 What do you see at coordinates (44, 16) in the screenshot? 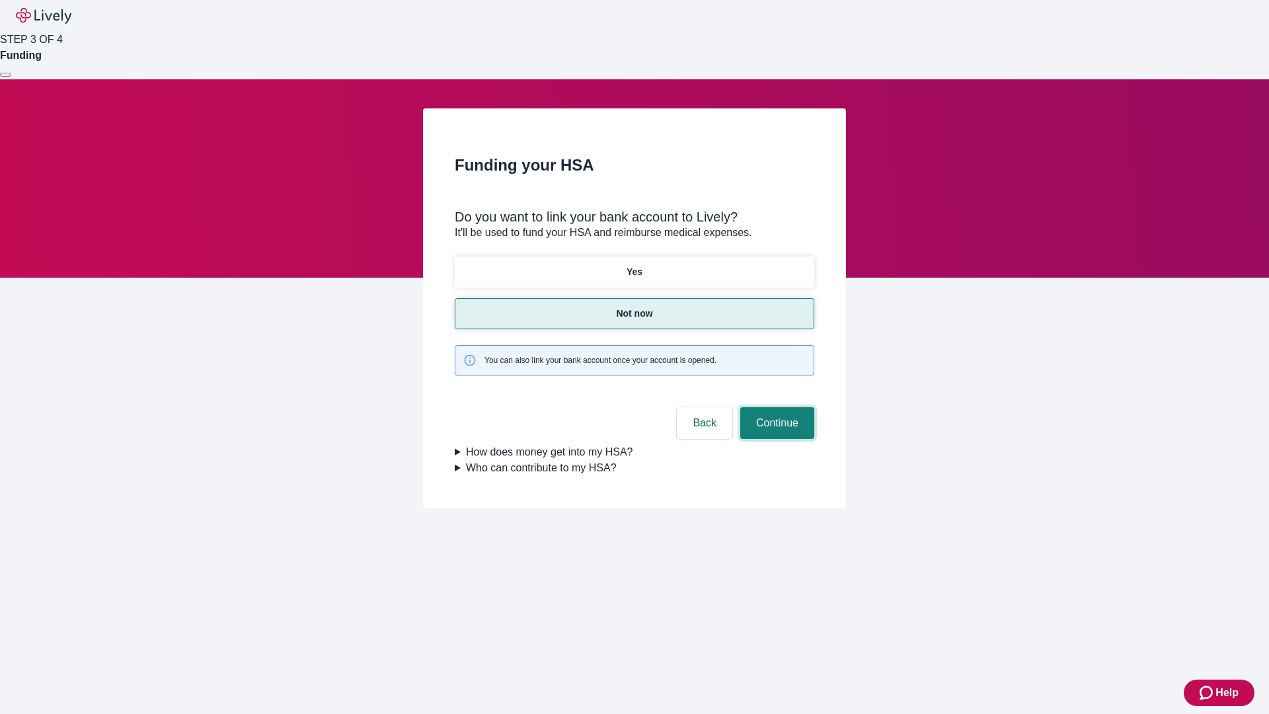
I see `img: Lively` at bounding box center [44, 16].